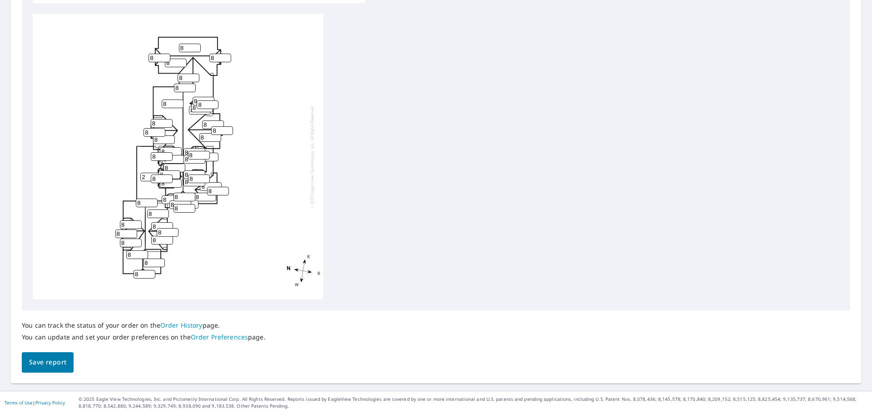  I want to click on p: You can update and set your order preferences on the page., so click(143, 337).